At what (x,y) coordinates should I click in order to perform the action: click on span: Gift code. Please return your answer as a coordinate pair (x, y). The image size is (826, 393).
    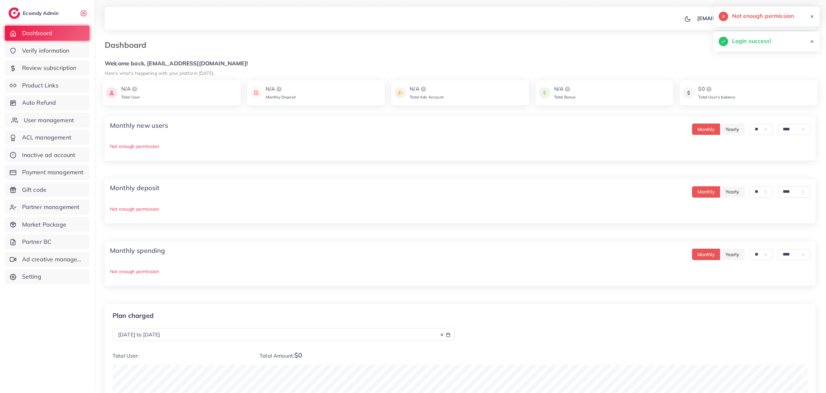
    Looking at the image, I should click on (34, 190).